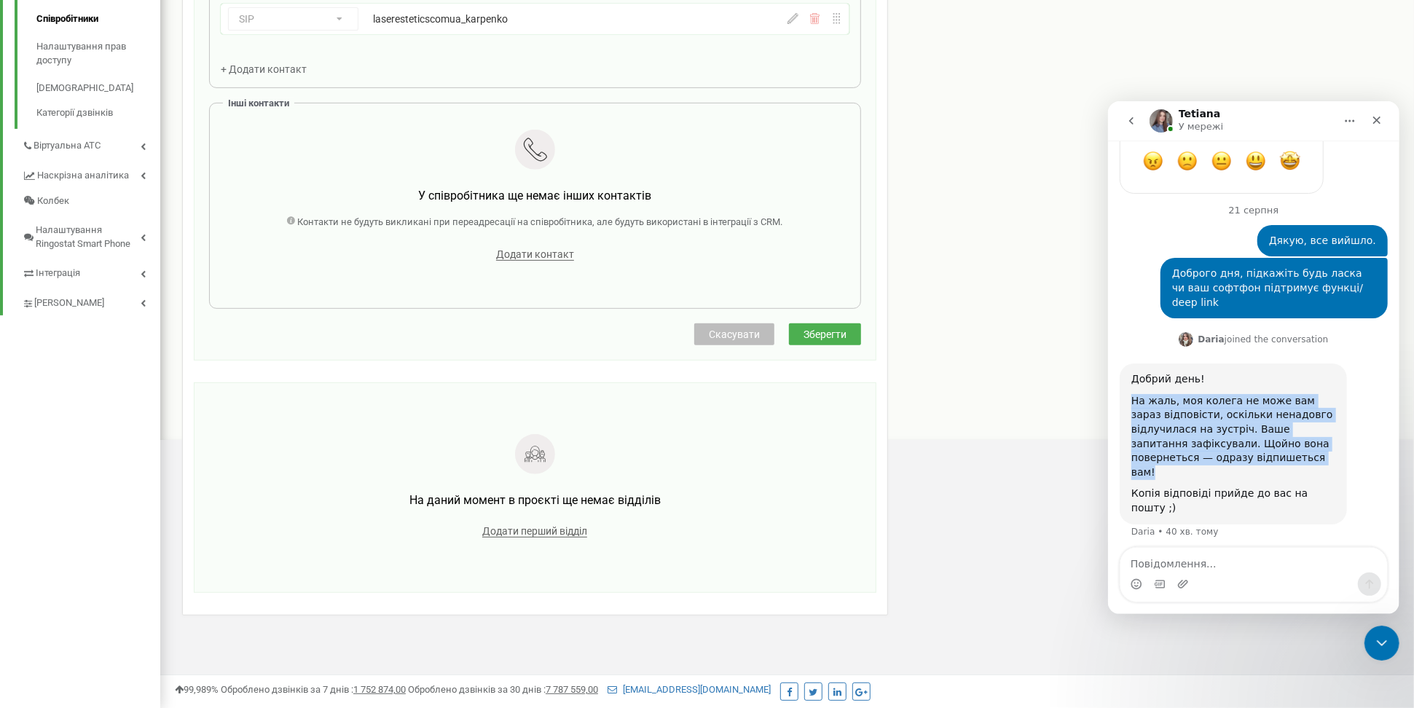 The height and width of the screenshot is (708, 1414). Describe the element at coordinates (28, 483) in the screenshot. I see `button: Вибір емодзі` at that location.